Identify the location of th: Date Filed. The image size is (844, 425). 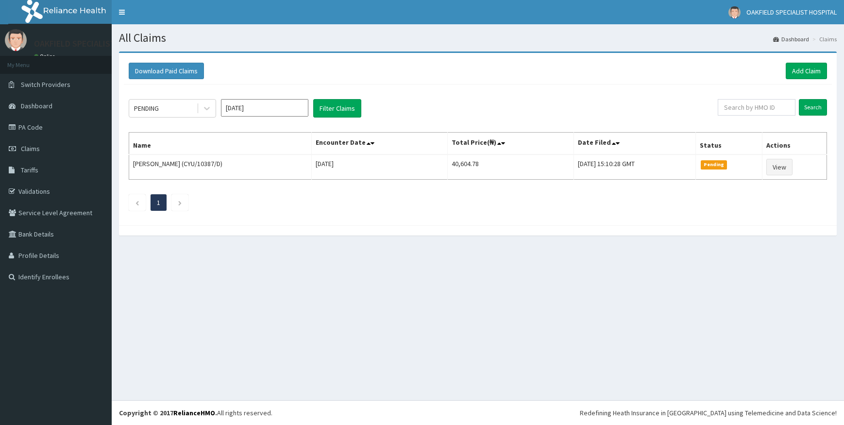
(635, 144).